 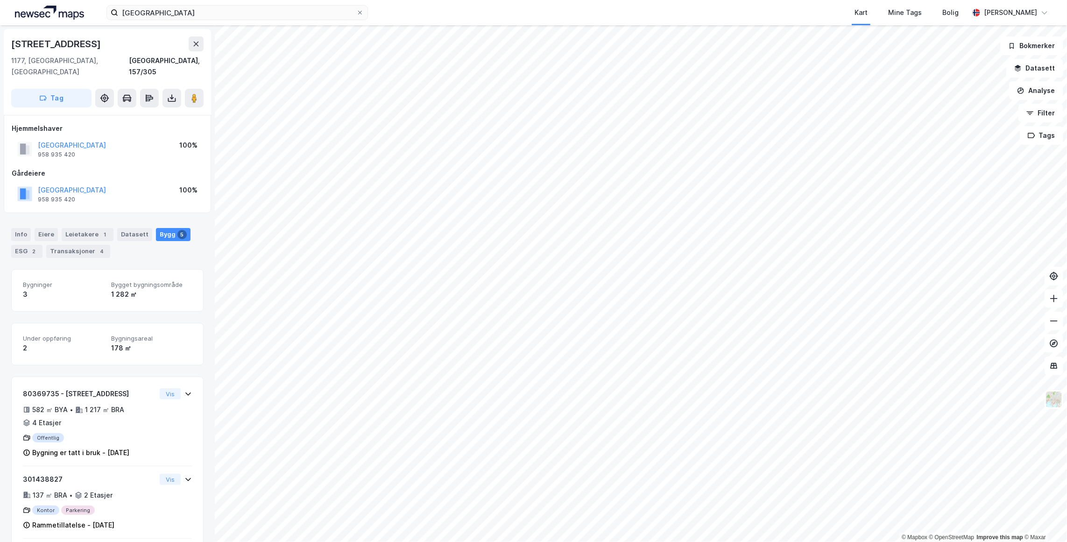 What do you see at coordinates (89, 479) in the screenshot?
I see `div: 301438827` at bounding box center [89, 479].